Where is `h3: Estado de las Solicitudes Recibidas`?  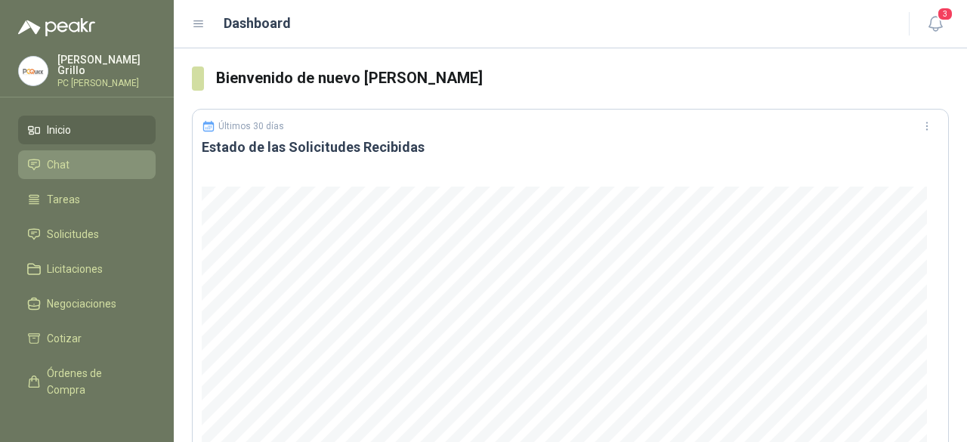
h3: Estado de las Solicitudes Recibidas is located at coordinates (570, 147).